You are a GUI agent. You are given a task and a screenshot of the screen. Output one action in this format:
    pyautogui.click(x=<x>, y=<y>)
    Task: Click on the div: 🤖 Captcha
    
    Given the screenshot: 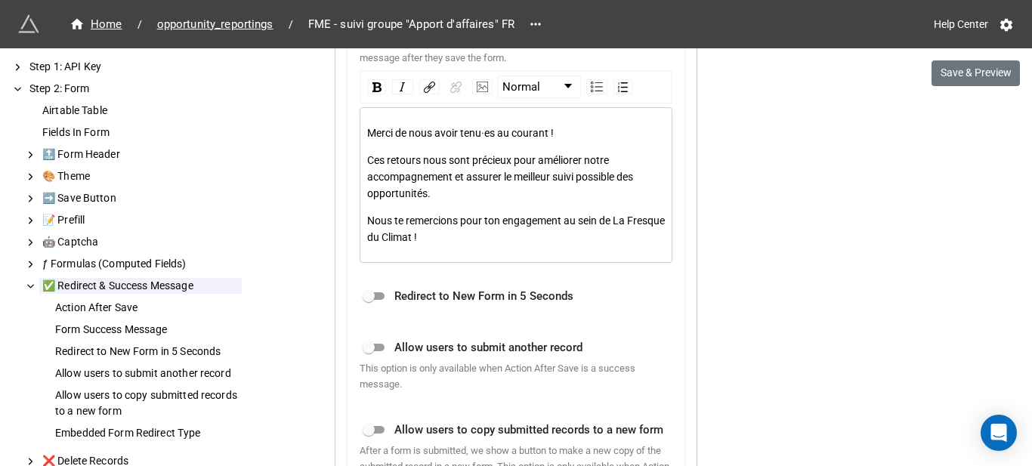 What is the action you would take?
    pyautogui.click(x=140, y=242)
    